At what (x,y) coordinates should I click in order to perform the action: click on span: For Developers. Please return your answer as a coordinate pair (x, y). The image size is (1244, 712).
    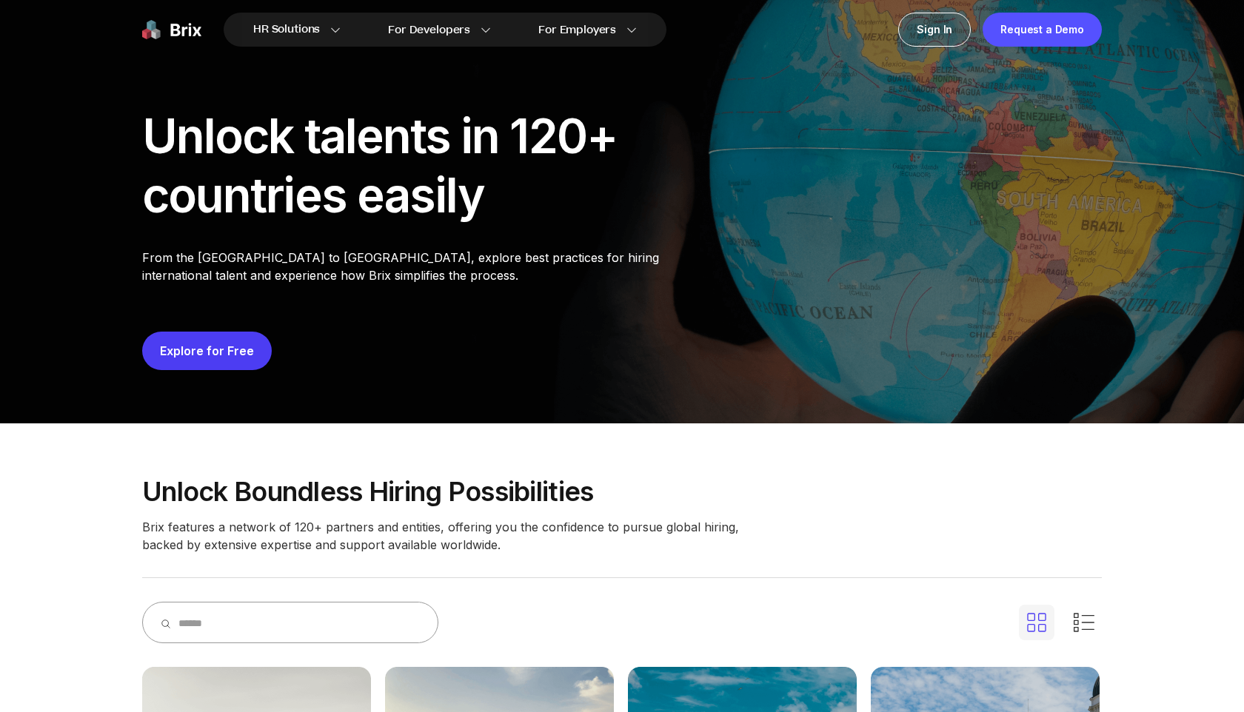
    Looking at the image, I should click on (429, 30).